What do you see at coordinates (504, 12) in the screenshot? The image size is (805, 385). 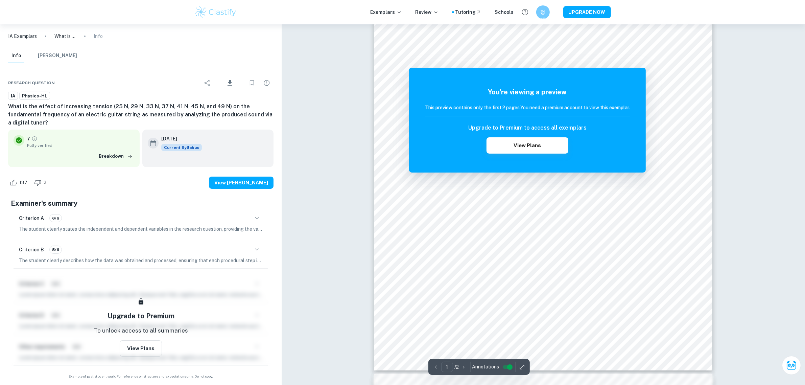 I see `a: Schools` at bounding box center [504, 12].